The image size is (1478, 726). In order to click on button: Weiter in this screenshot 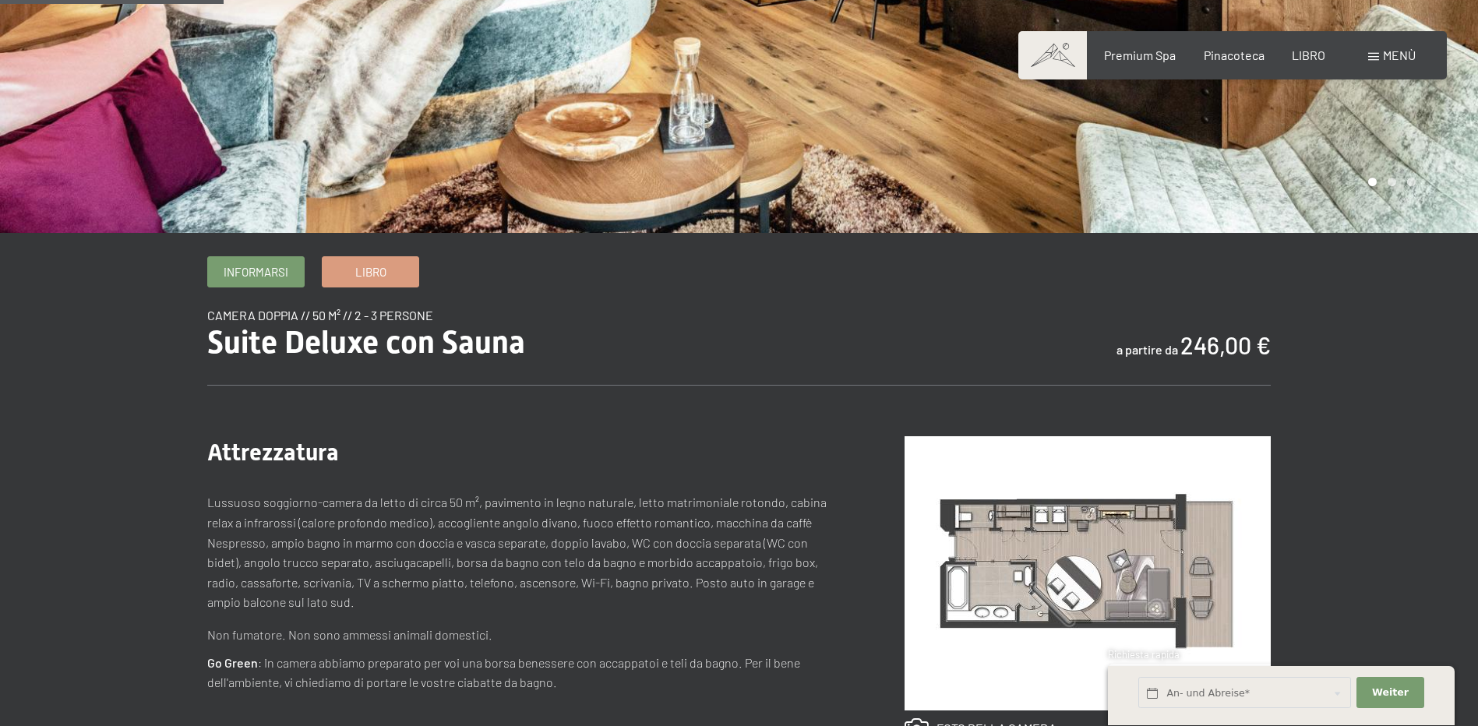, I will do `click(1390, 693)`.